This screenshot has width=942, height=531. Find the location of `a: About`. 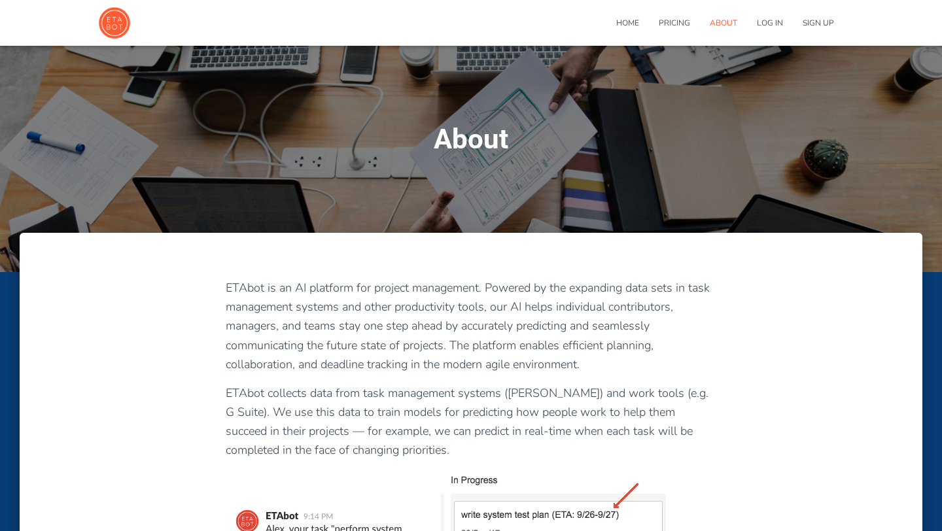

a: About is located at coordinates (724, 23).